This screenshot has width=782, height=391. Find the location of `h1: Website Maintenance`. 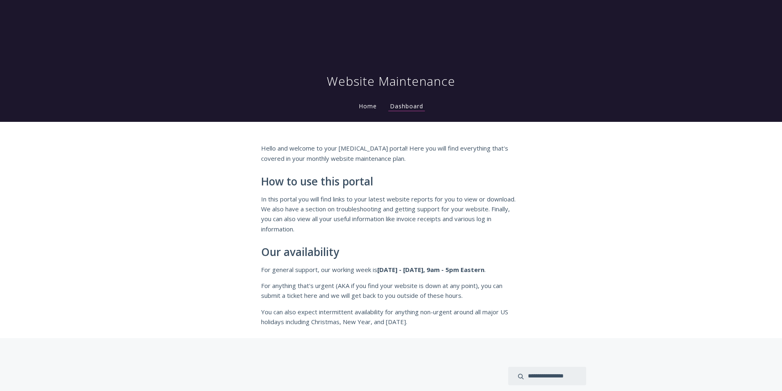

h1: Website Maintenance is located at coordinates (391, 81).